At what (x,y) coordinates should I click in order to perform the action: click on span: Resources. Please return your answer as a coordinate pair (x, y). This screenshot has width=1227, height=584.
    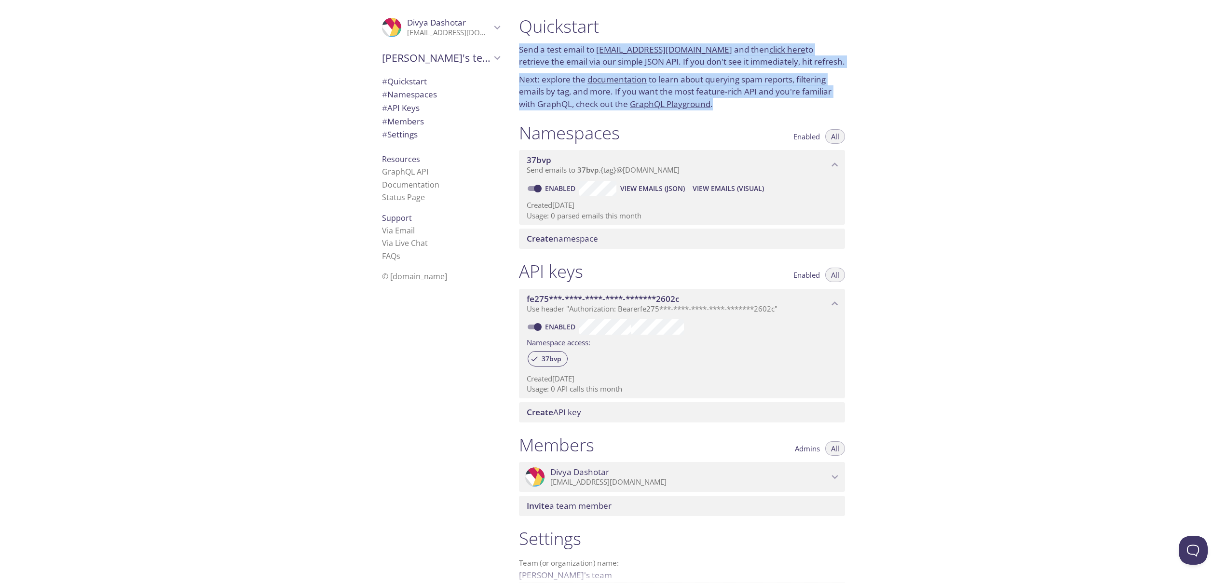
    Looking at the image, I should click on (401, 159).